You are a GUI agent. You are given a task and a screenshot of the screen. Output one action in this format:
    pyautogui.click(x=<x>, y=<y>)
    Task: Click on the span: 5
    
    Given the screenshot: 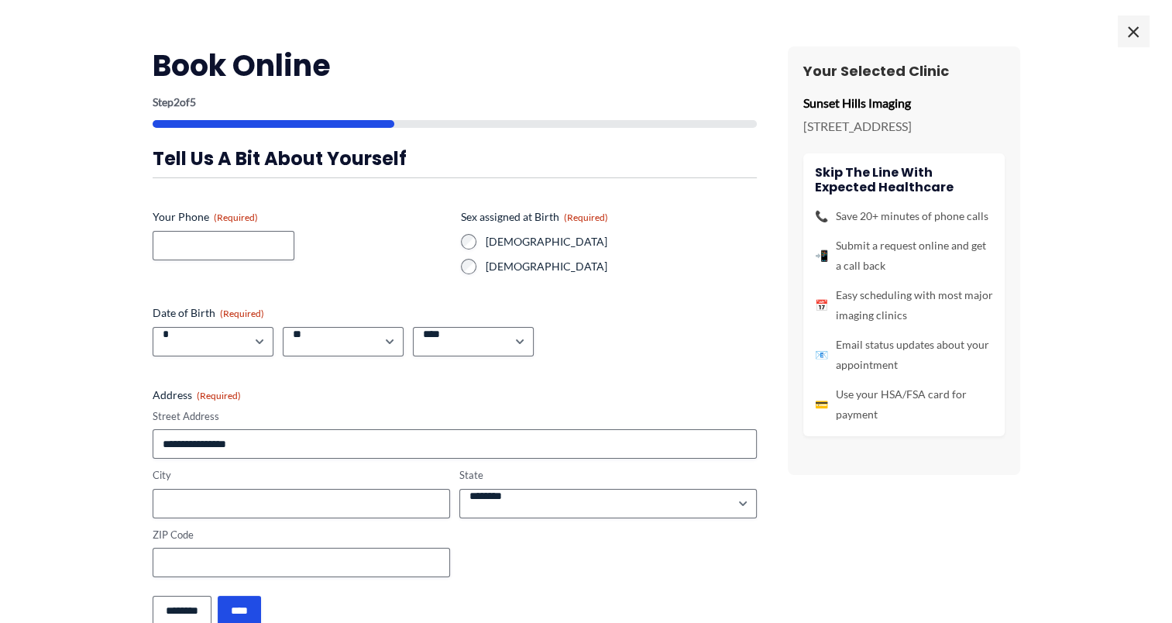 What is the action you would take?
    pyautogui.click(x=193, y=101)
    